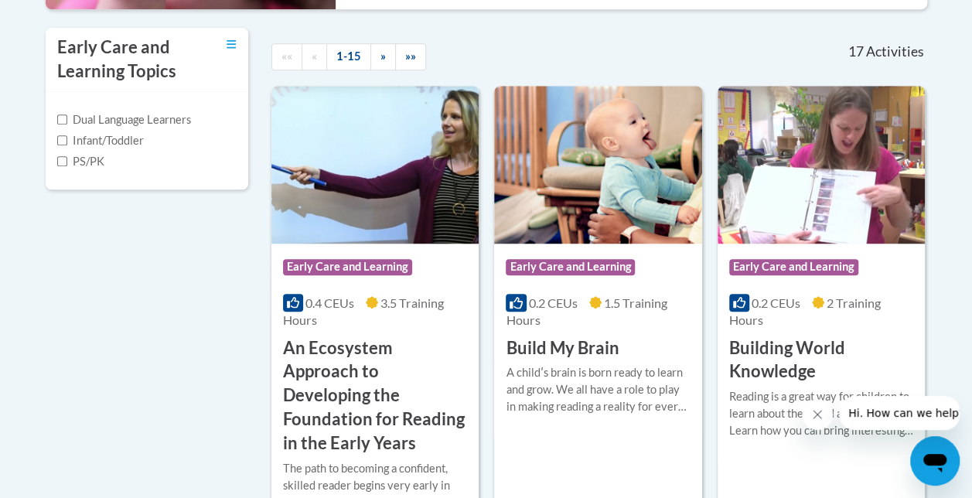 The height and width of the screenshot is (498, 972). What do you see at coordinates (364, 311) in the screenshot?
I see `span: 3.5 Training Hours` at bounding box center [364, 311].